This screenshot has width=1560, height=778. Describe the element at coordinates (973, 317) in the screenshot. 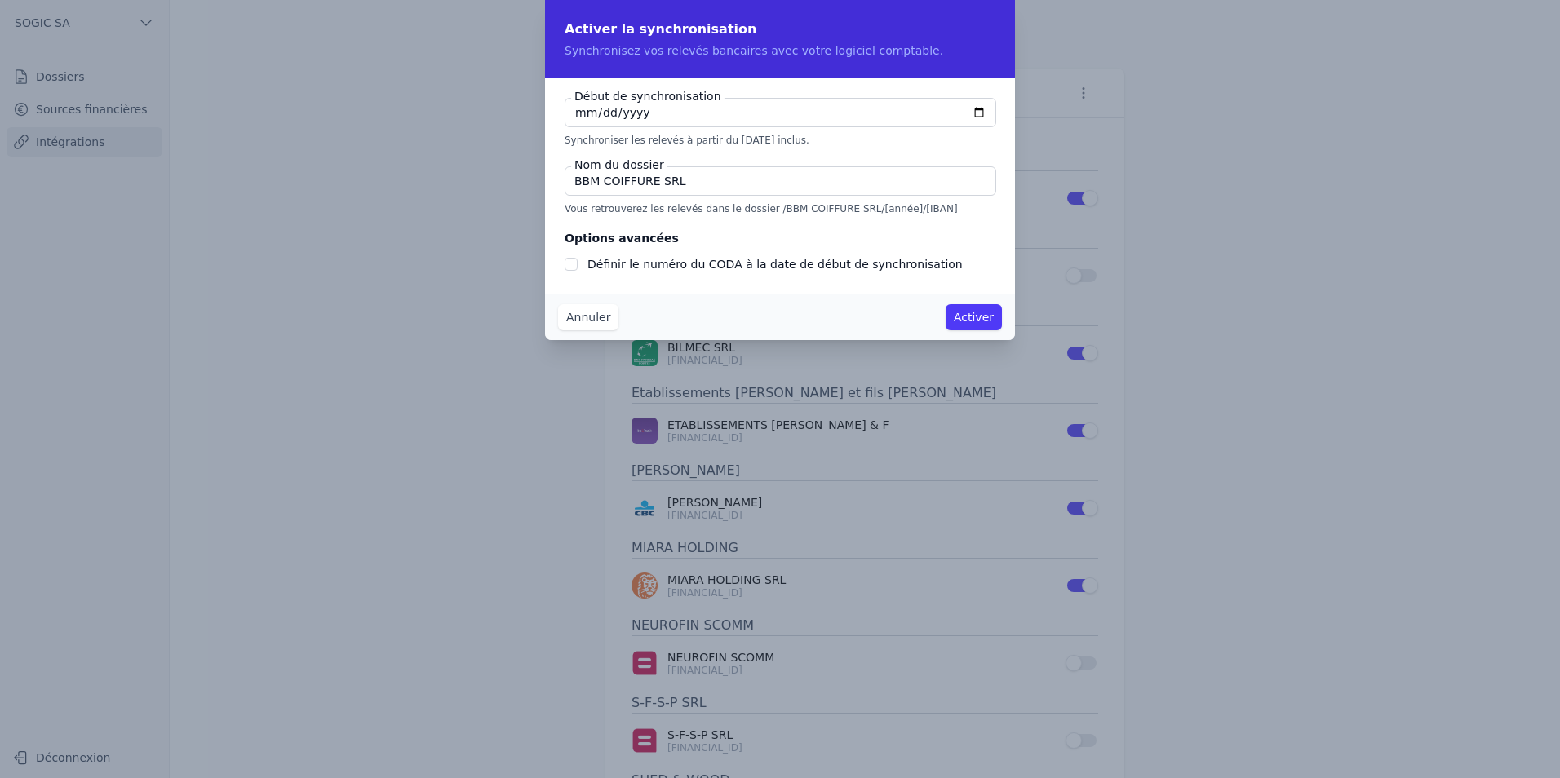

I see `button: Activer` at that location.